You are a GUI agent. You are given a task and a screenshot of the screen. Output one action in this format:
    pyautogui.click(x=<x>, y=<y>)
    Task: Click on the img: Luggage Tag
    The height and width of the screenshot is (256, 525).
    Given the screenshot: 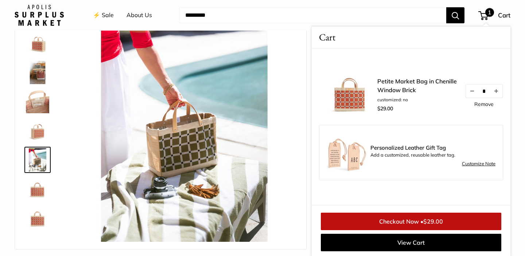 What is the action you would take?
    pyautogui.click(x=347, y=153)
    